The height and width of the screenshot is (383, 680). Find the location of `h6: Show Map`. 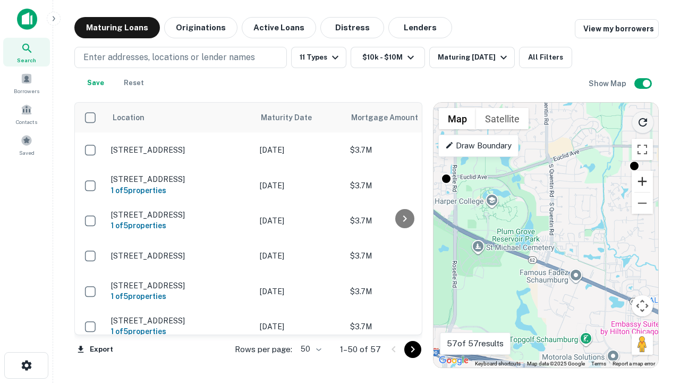

h6: Show Map is located at coordinates (609, 83).